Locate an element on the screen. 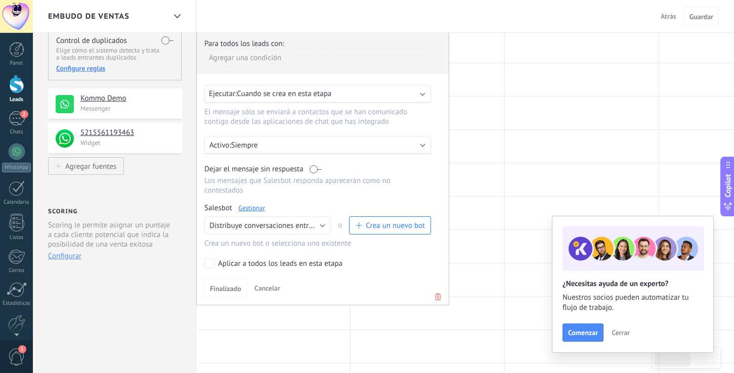  p: Los mensajes que Salesbot responda aparecerán como no contestados is located at coordinates (318, 186).